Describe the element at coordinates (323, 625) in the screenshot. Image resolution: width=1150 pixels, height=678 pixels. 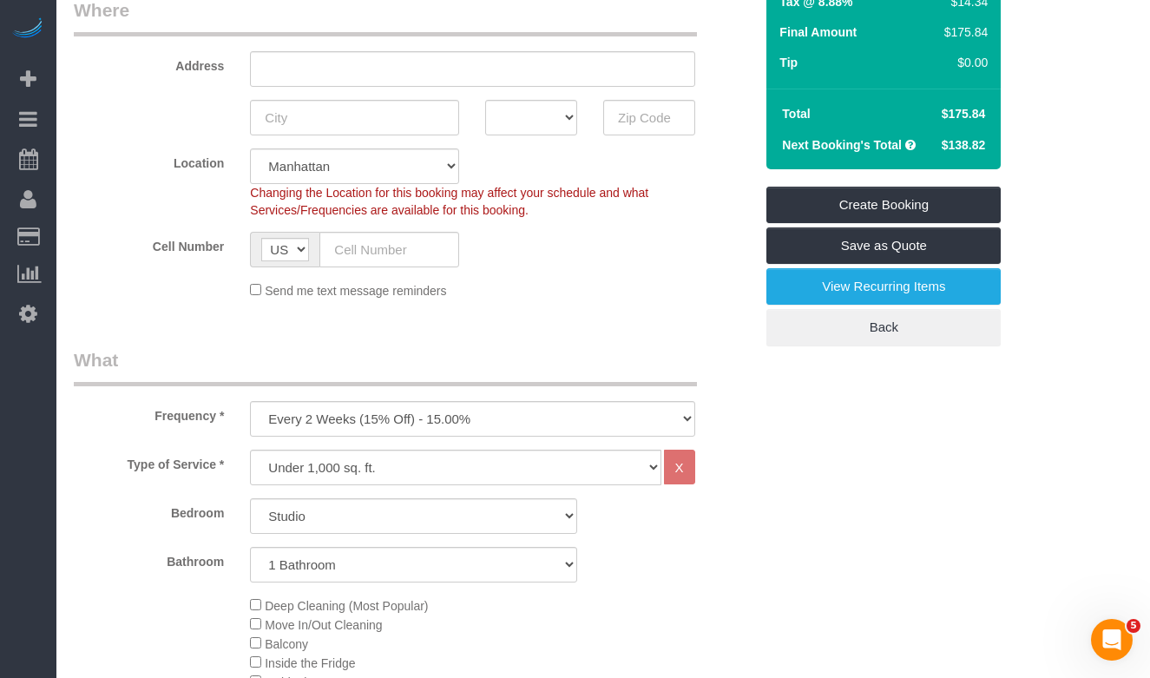
I see `span: Move In/Out Cleaning` at that location.